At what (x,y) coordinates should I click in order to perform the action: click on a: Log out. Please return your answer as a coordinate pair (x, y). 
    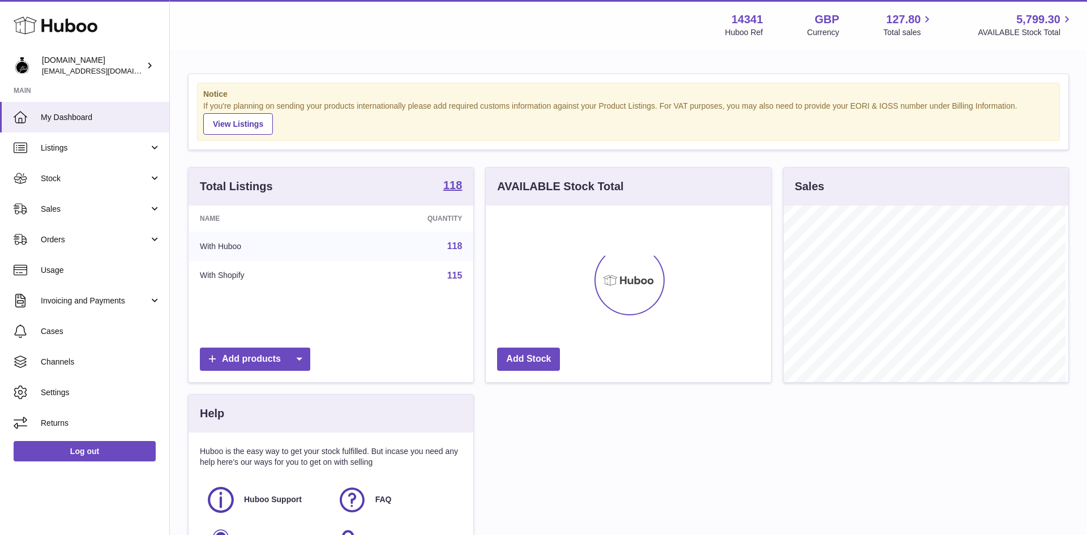
    Looking at the image, I should click on (84, 451).